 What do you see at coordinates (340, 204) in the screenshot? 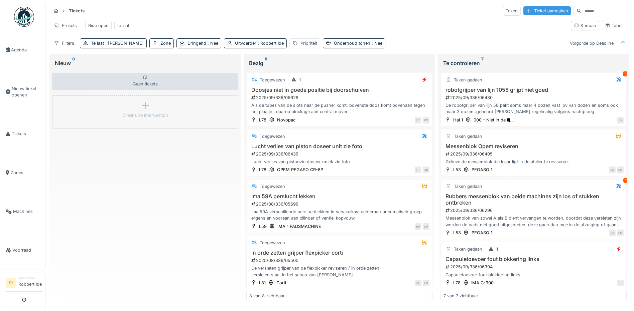
I see `div: 2025/08/336/05699` at bounding box center [340, 204].